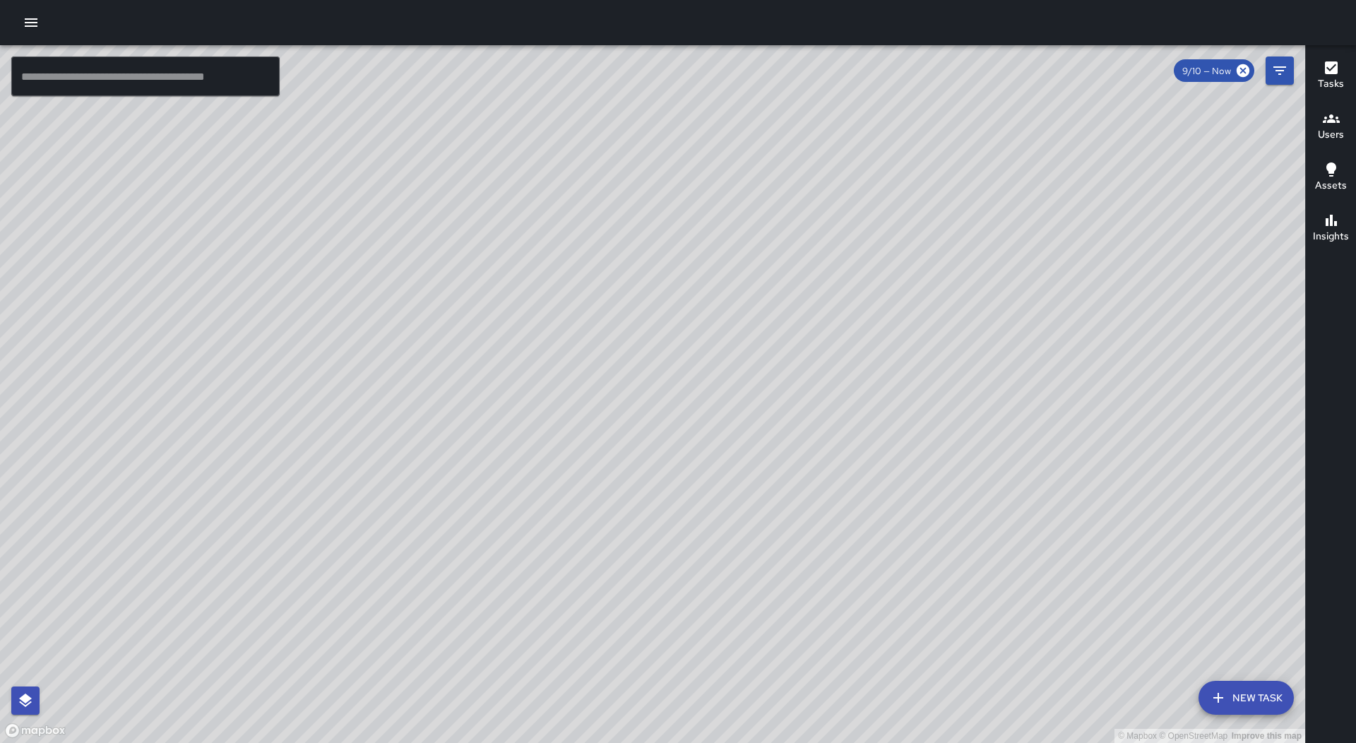  Describe the element at coordinates (1330, 84) in the screenshot. I see `h6: Tasks` at that location.